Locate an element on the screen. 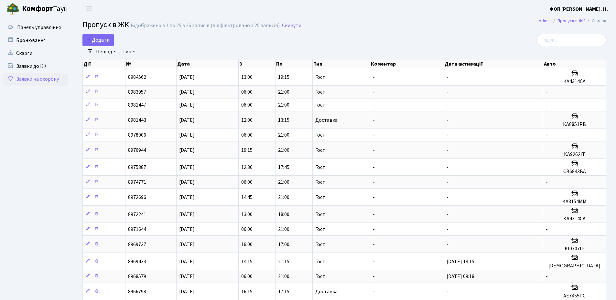 The image size is (616, 300). span: 8981443 is located at coordinates (137, 120).